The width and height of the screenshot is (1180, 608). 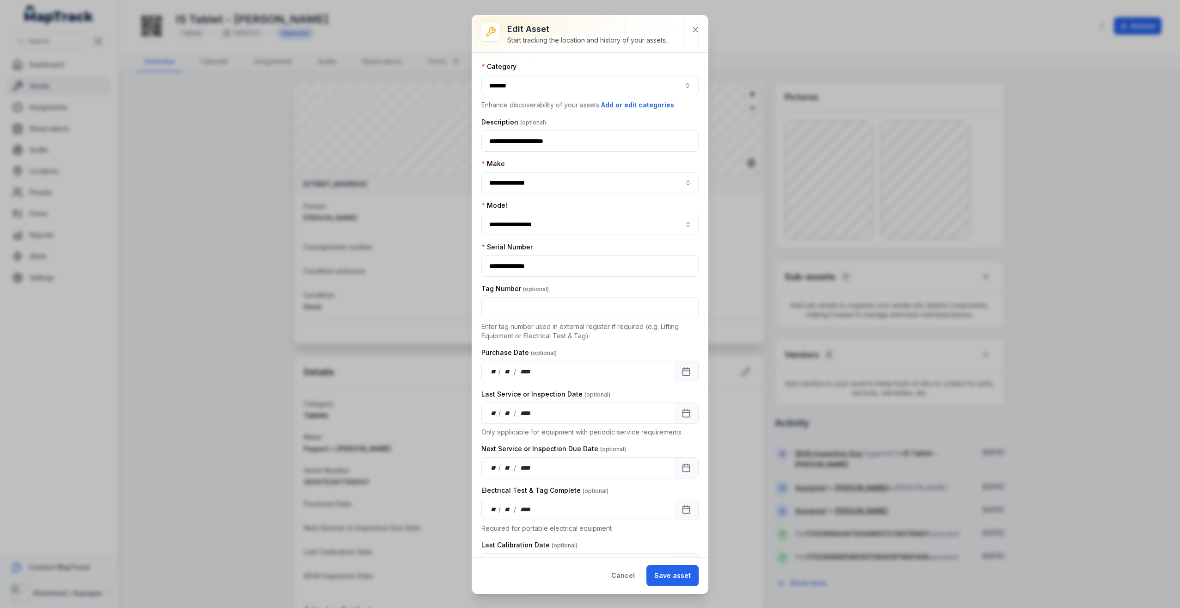 I want to click on p: Required for portable electrical equipment, so click(x=590, y=528).